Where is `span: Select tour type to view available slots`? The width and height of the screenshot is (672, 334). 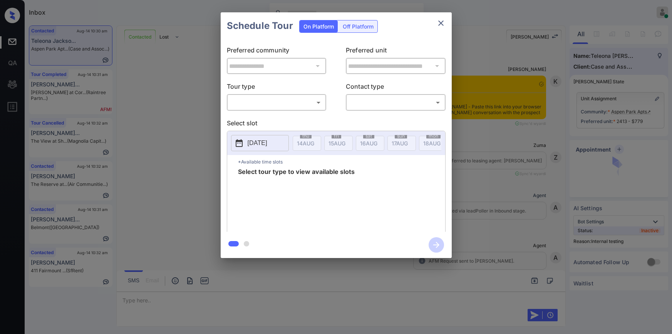
span: Select tour type to view available slots is located at coordinates (296, 199).